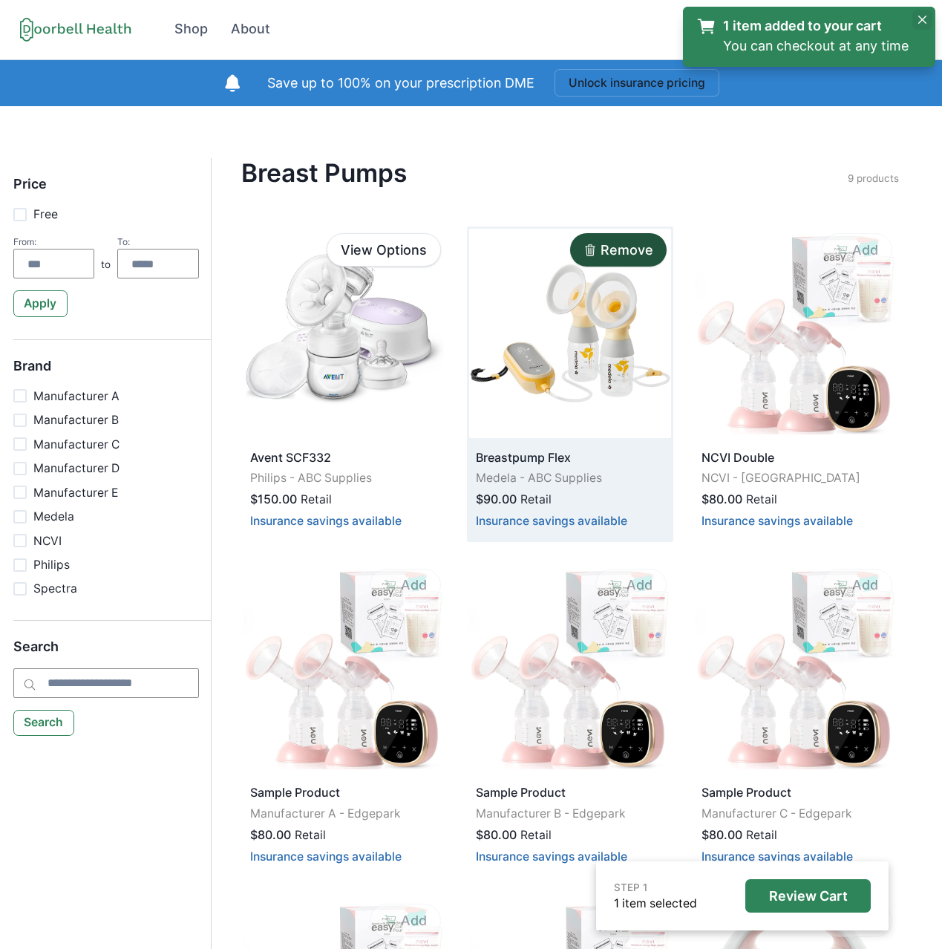 The height and width of the screenshot is (949, 942). Describe the element at coordinates (106, 191) in the screenshot. I see `h5: Price` at that location.